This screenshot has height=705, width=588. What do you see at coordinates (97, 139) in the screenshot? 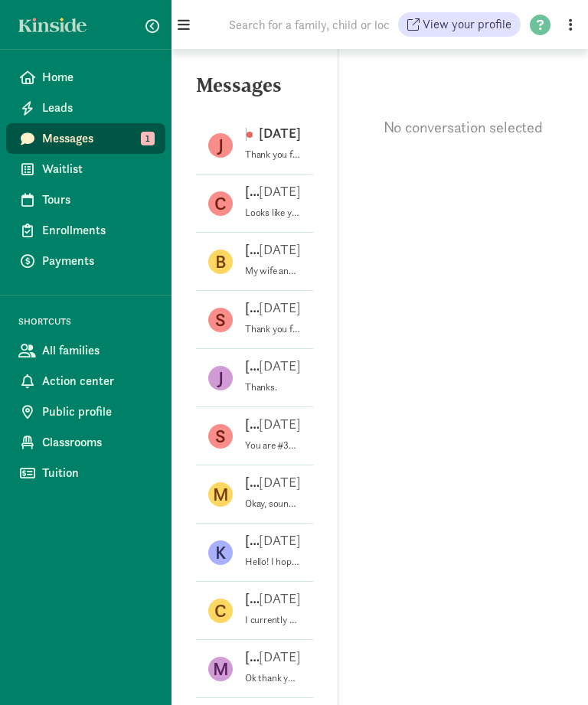
I see `span: Messages` at bounding box center [97, 139].